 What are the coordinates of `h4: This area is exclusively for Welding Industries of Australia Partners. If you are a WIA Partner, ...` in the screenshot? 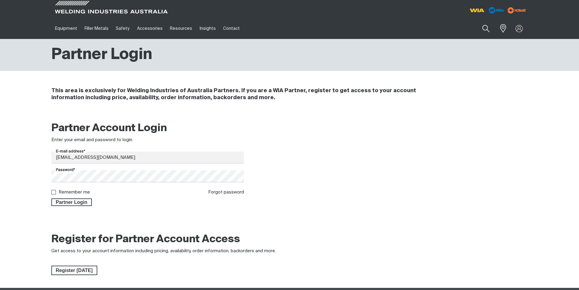 It's located at (249, 94).